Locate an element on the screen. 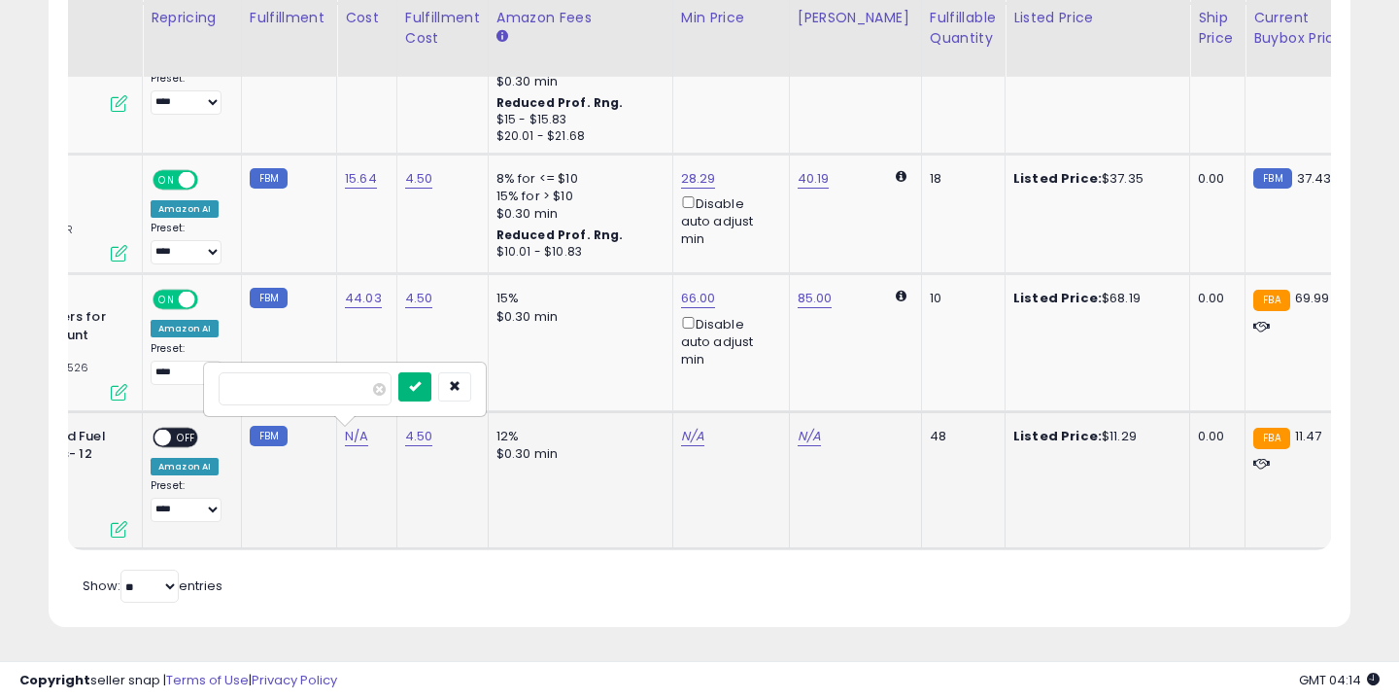 This screenshot has width=1399, height=700. div: $15 - $15.83 is located at coordinates (577, 120).